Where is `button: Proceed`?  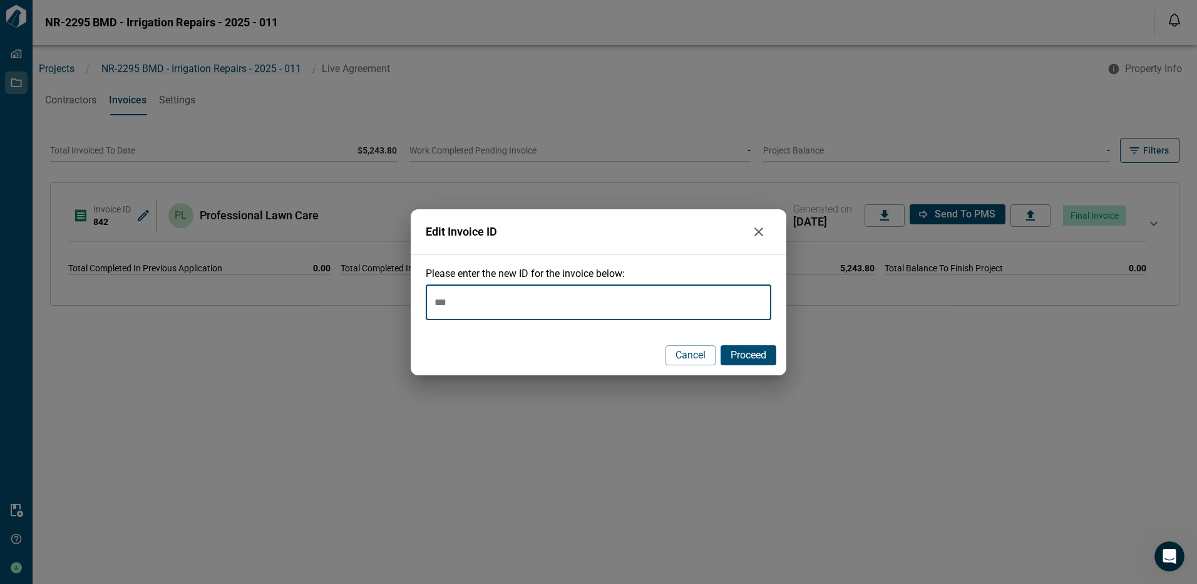 button: Proceed is located at coordinates (748, 355).